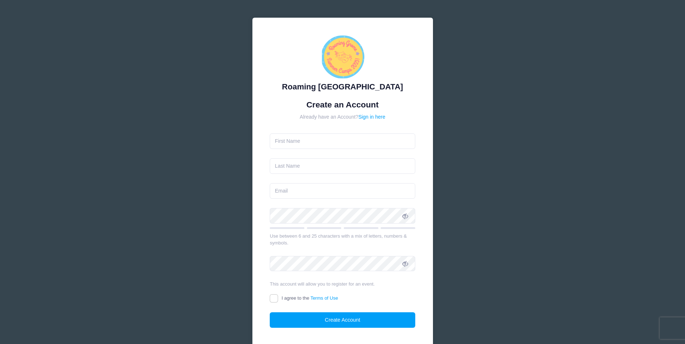  Describe the element at coordinates (342, 320) in the screenshot. I see `button: Create Account` at that location.